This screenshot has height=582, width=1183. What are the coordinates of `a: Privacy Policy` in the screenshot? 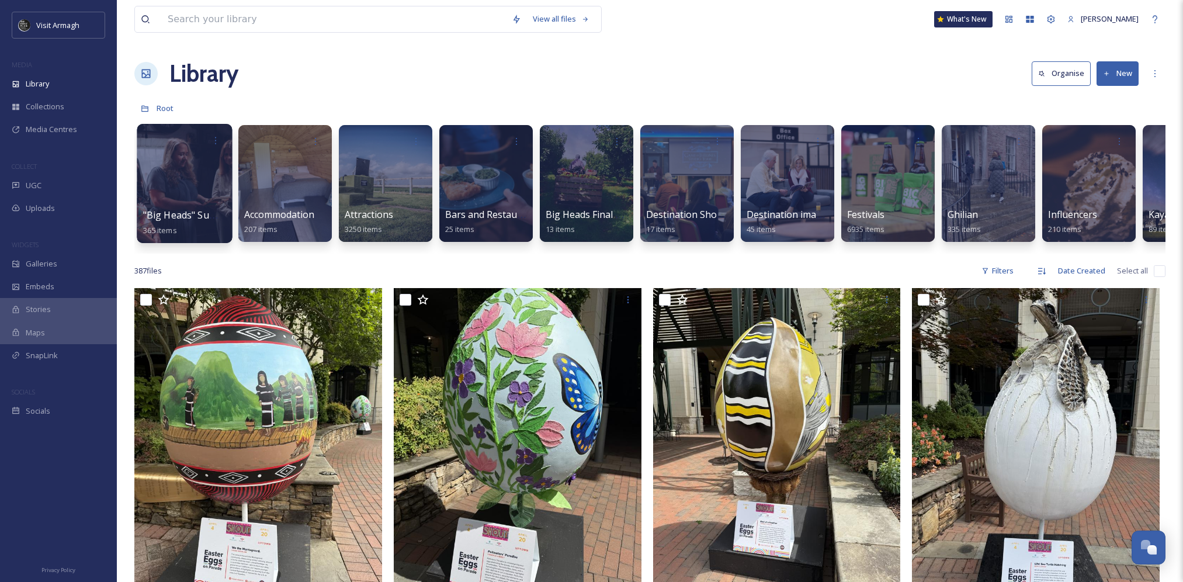 It's located at (58, 569).